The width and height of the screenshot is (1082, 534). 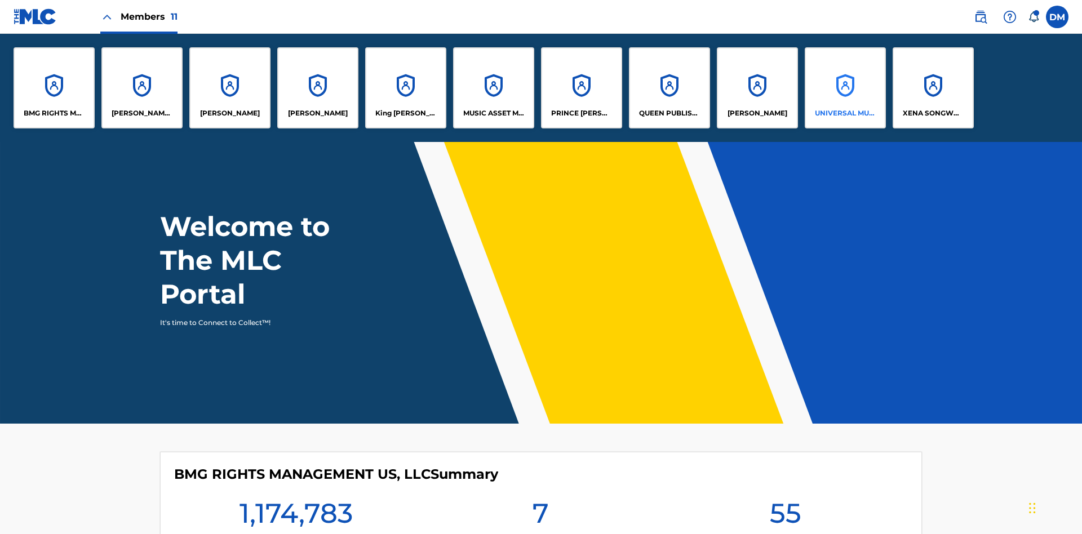 I want to click on a: AccountsQUEEN PUBLISHA, so click(x=670, y=88).